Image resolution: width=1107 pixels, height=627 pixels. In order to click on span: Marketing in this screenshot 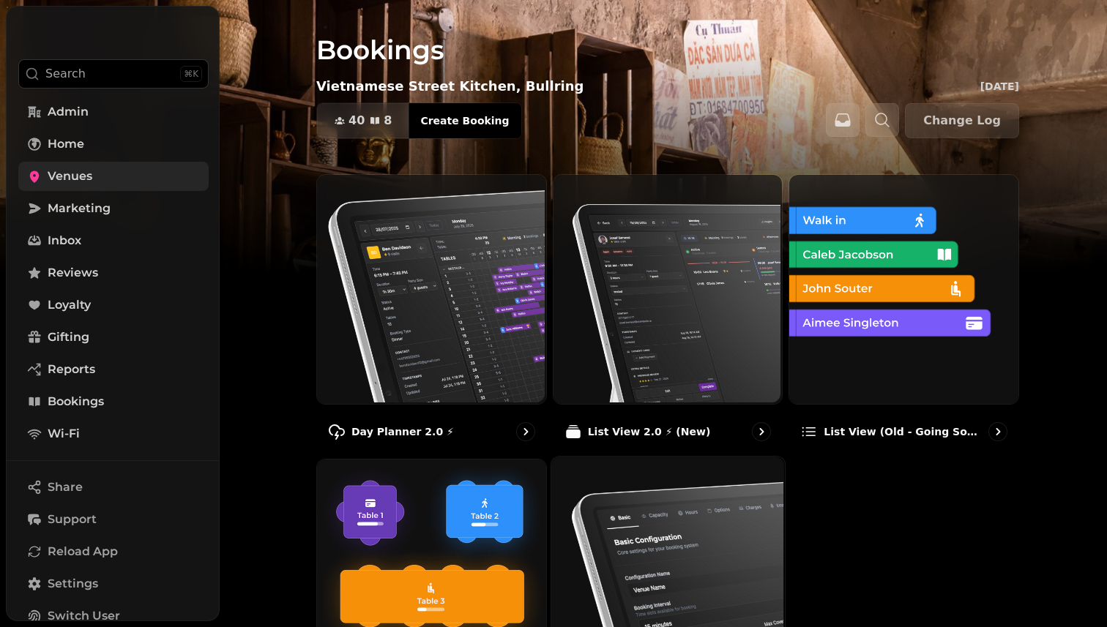, I will do `click(79, 209)`.